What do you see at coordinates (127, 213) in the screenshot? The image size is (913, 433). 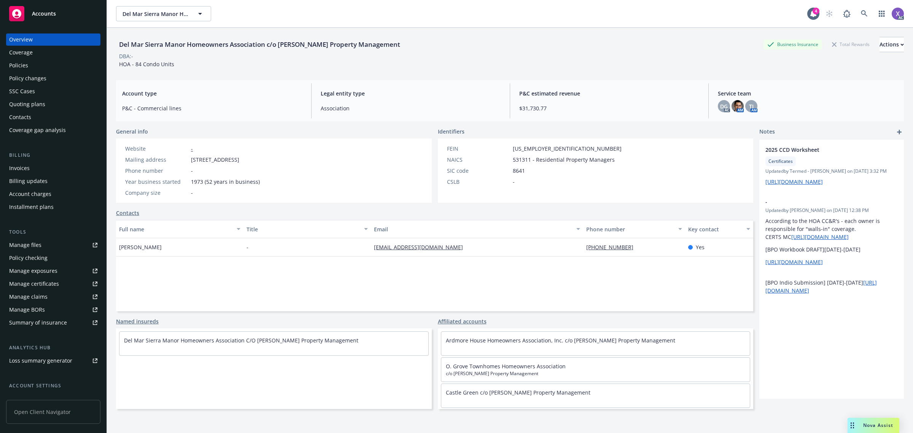 I see `a: Contacts` at bounding box center [127, 213].